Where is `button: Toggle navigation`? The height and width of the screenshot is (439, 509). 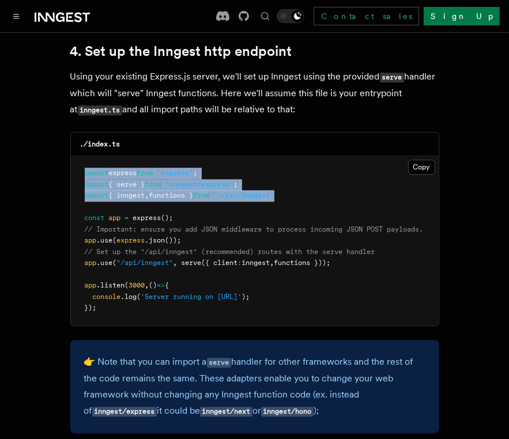
button: Toggle navigation is located at coordinates (16, 16).